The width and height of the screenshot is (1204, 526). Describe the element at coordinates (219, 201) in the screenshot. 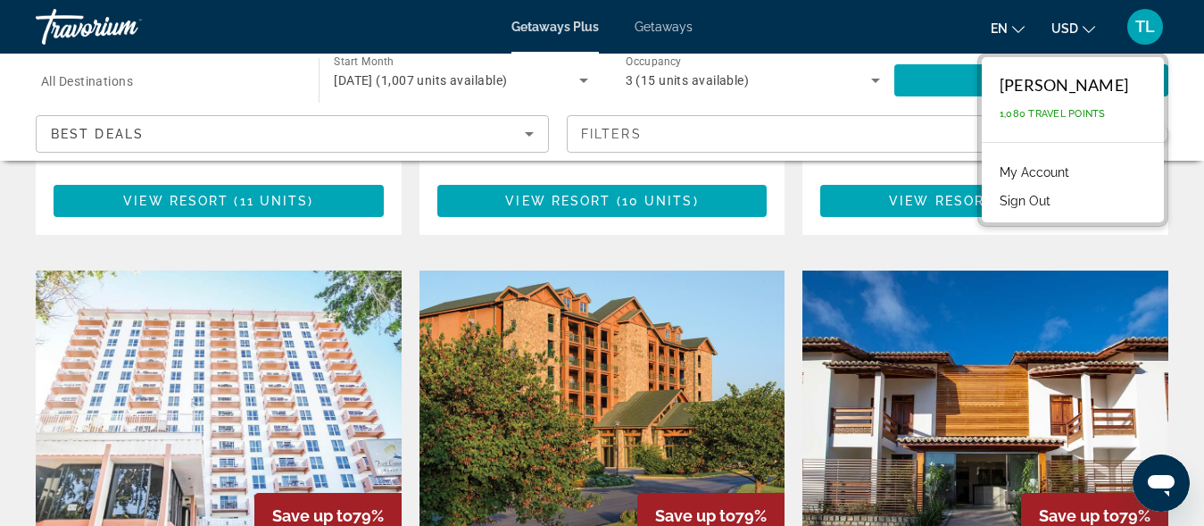

I see `a: View Resort(11 units)` at that location.